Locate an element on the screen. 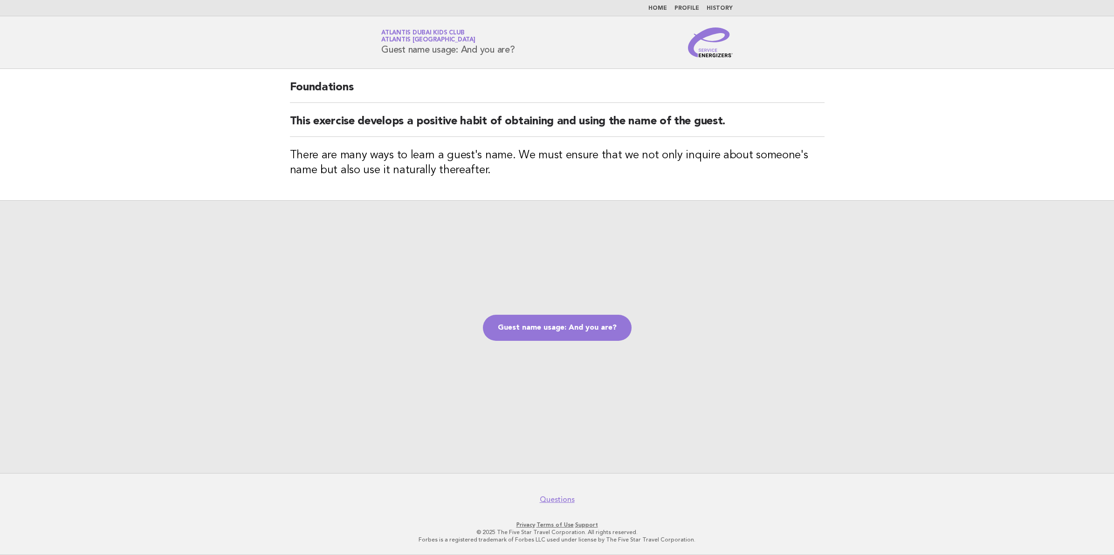 The width and height of the screenshot is (1114, 555). a: Home is located at coordinates (658, 8).